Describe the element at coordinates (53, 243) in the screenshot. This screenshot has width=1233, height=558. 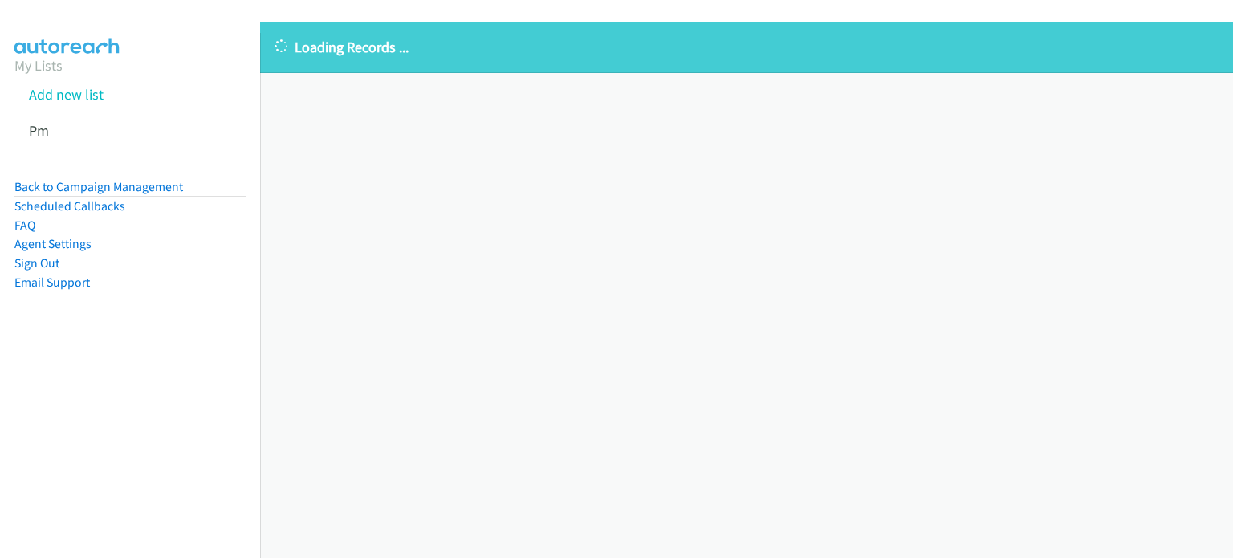
I see `a: Agent Settings` at that location.